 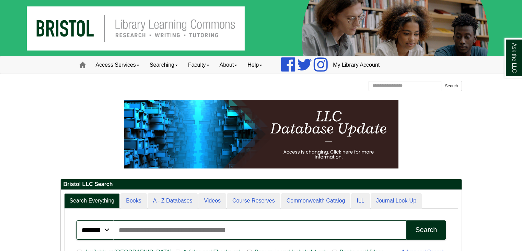 I want to click on a: My Library Account, so click(x=356, y=65).